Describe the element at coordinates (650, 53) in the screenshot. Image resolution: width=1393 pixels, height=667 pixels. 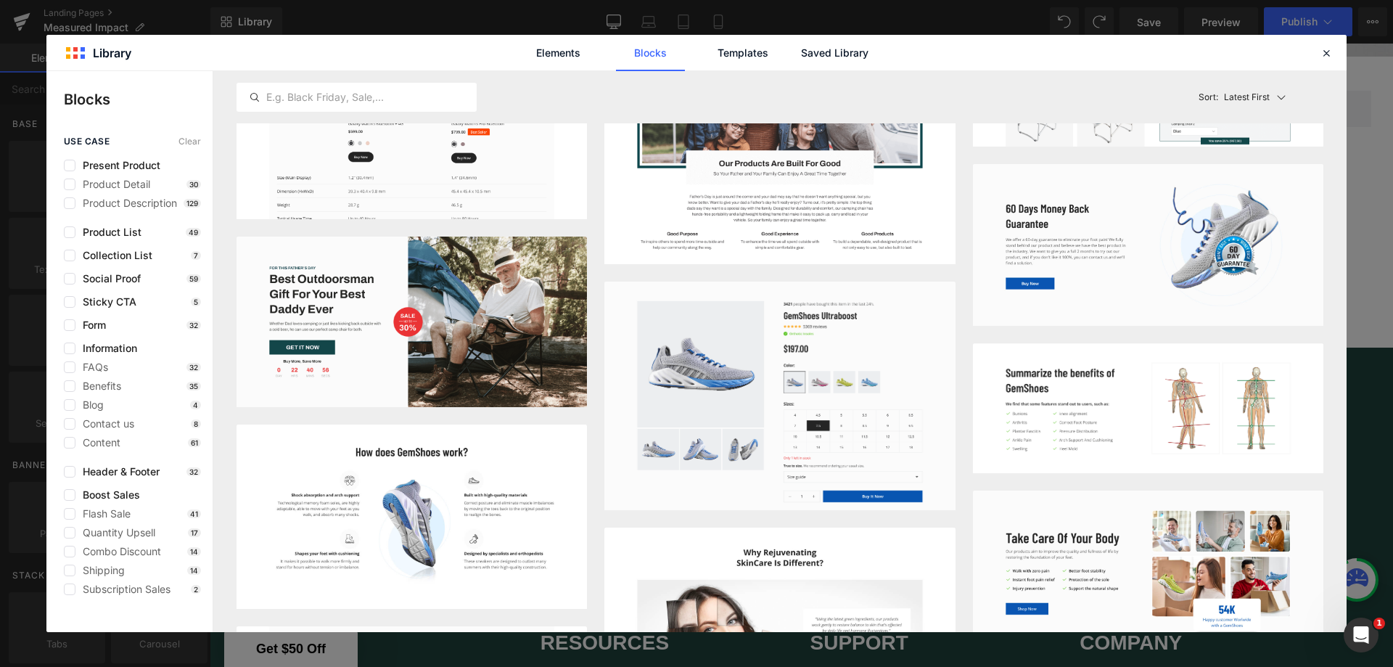
I see `a: Blocks` at that location.